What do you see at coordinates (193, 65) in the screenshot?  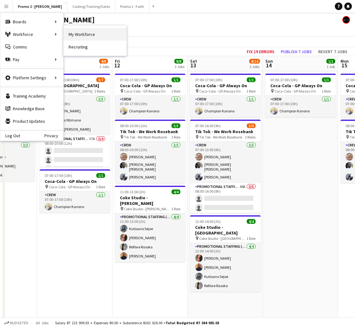 I see `span: 13` at bounding box center [193, 65].